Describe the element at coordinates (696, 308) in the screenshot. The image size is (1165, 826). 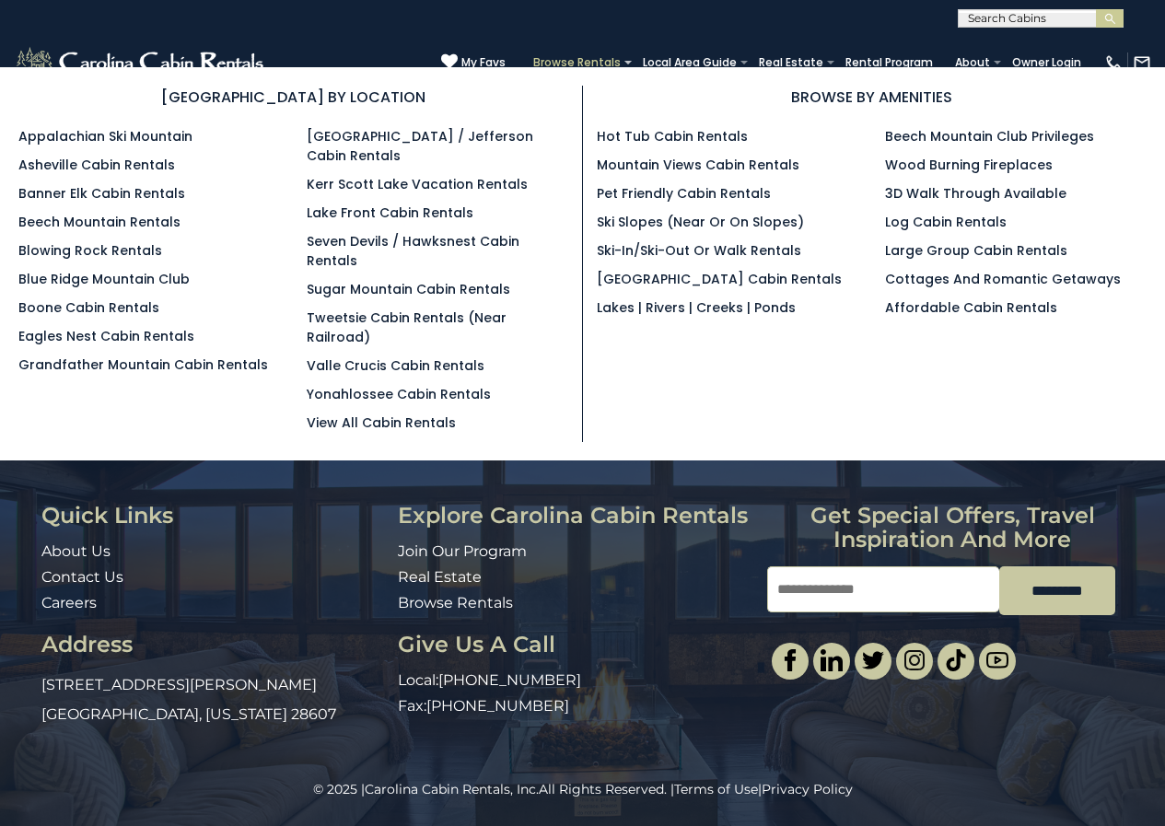
I see `a: Lakes | Rivers | Creeks | Ponds` at that location.